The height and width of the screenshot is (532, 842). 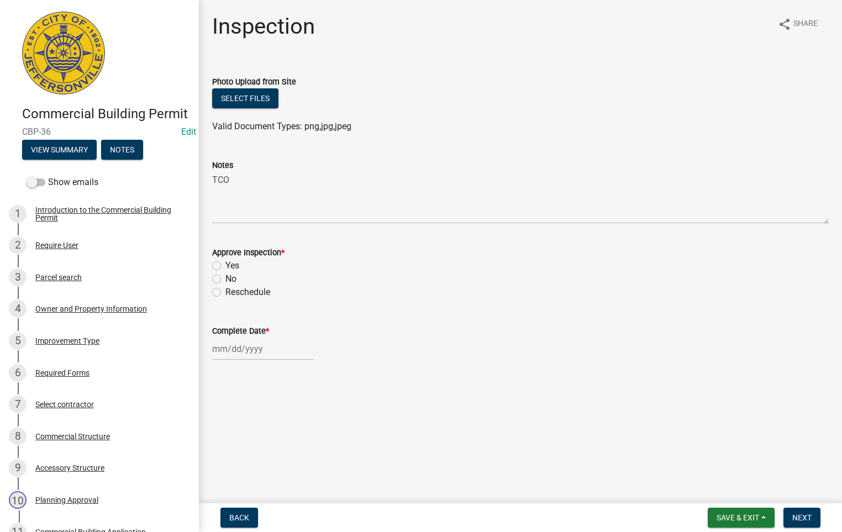 I want to click on button: Notes, so click(x=122, y=150).